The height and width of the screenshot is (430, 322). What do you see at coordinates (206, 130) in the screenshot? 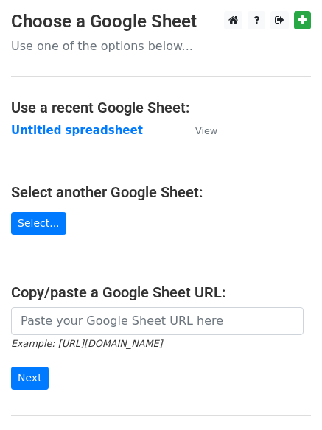
I see `small: View` at bounding box center [206, 130].